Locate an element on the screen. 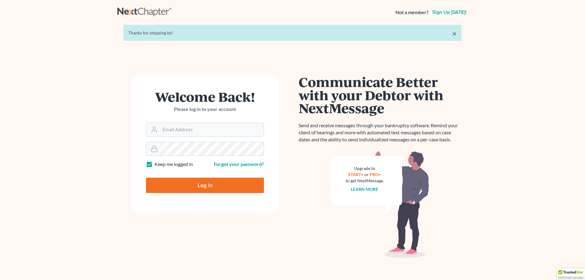 The height and width of the screenshot is (280, 585). input: Email Address is located at coordinates (212, 130).